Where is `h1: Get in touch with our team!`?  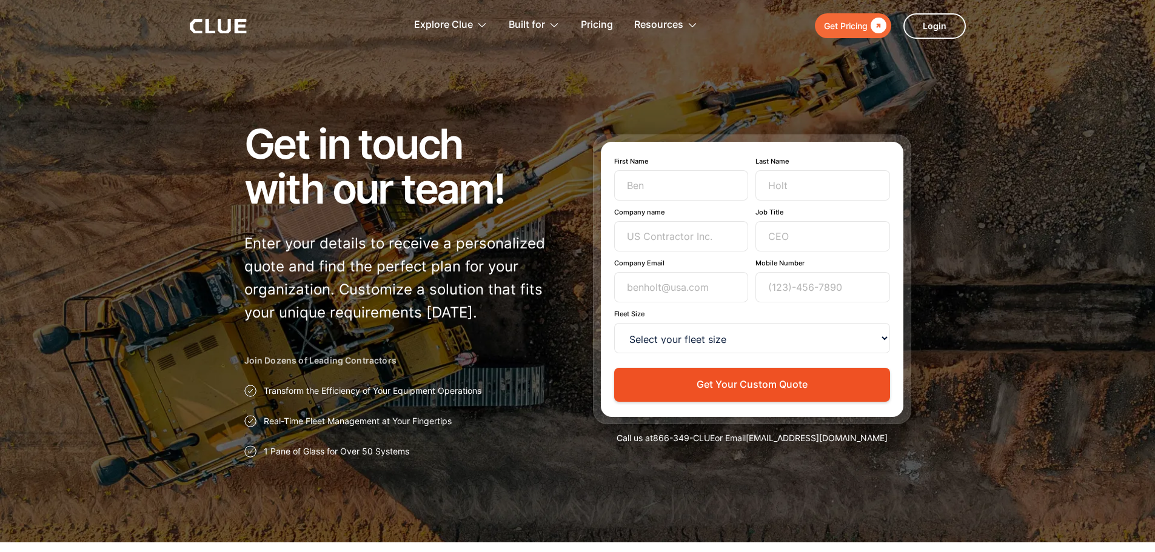
h1: Get in touch with our team! is located at coordinates (403, 166).